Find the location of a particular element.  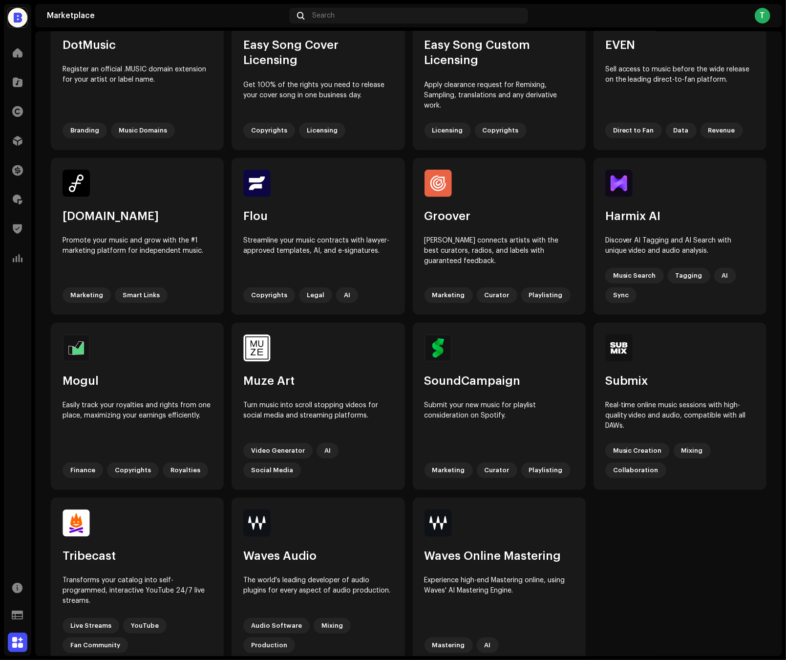

img: 20a05f98-94d1-4337-b8f1-88de39a635b4 is located at coordinates (438, 523).